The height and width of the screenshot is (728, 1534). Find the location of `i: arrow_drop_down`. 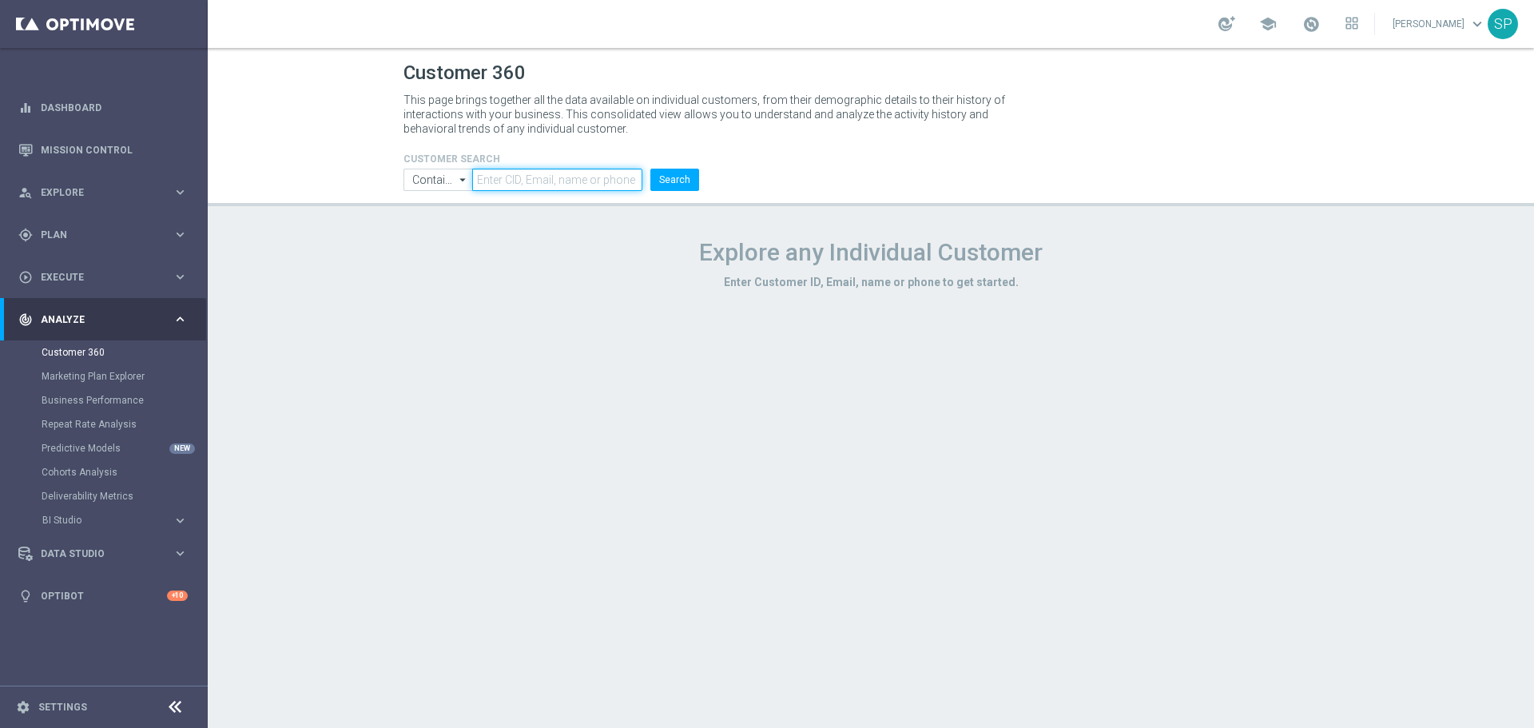

i: arrow_drop_down is located at coordinates (463, 180).